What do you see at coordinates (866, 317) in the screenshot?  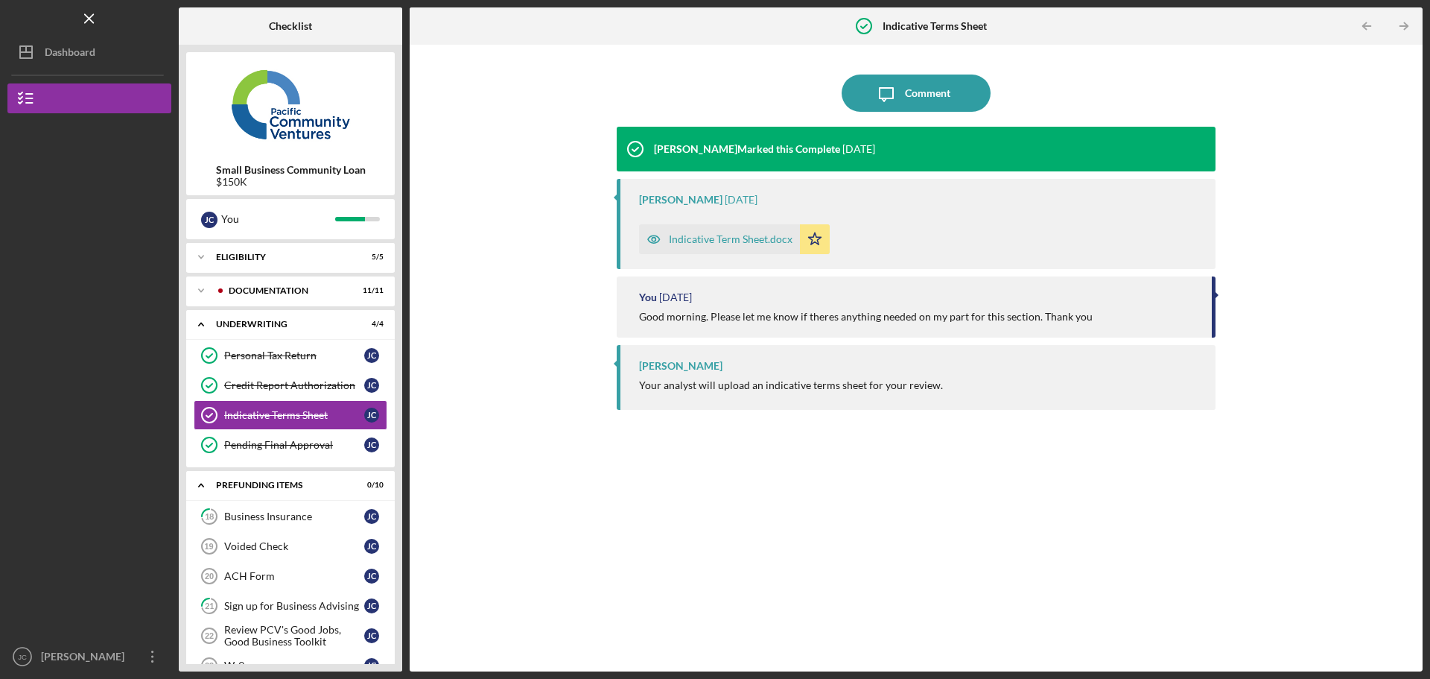 I see `div: Good morning. Please let me know if theres anything needed on my part for this section. Thank you` at bounding box center [866, 317].